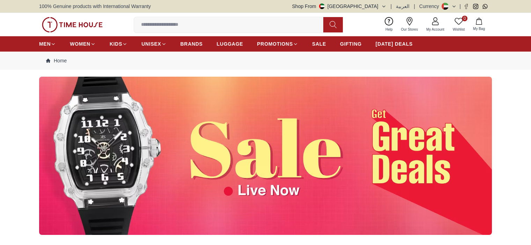 Image resolution: width=531 pixels, height=245 pixels. What do you see at coordinates (402, 6) in the screenshot?
I see `button: العربية` at bounding box center [402, 6].